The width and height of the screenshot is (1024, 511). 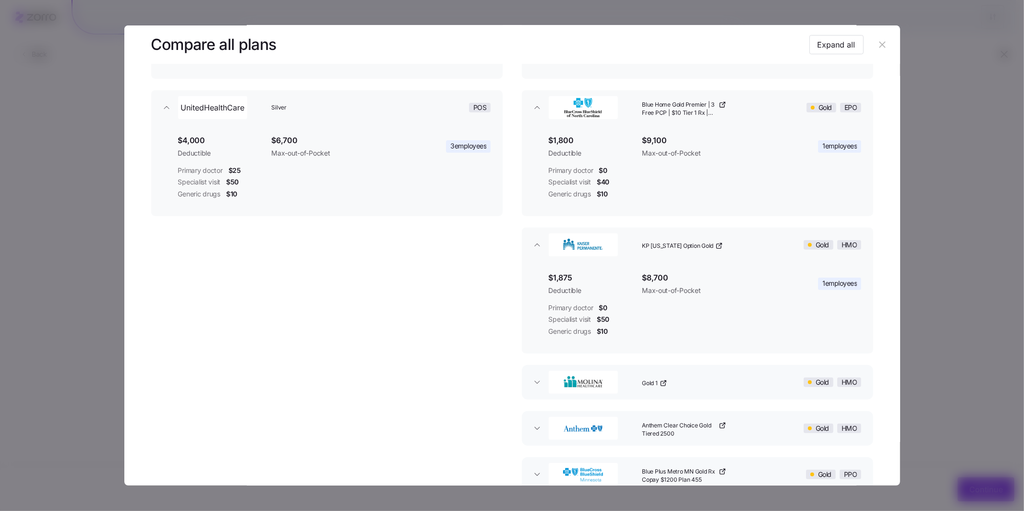 What do you see at coordinates (679, 109) in the screenshot?
I see `span: Blue Home Gold Premier | 3 Free PCP | $10 Tier 1 Rx | with UNC Health Alliance` at bounding box center [679, 109].